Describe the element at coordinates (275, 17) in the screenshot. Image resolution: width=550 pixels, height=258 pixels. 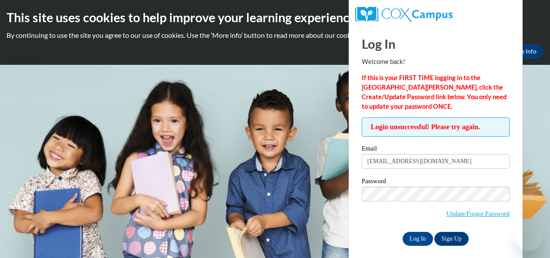
I see `h2: This site uses cookies to help improve your learning experience.` at that location.